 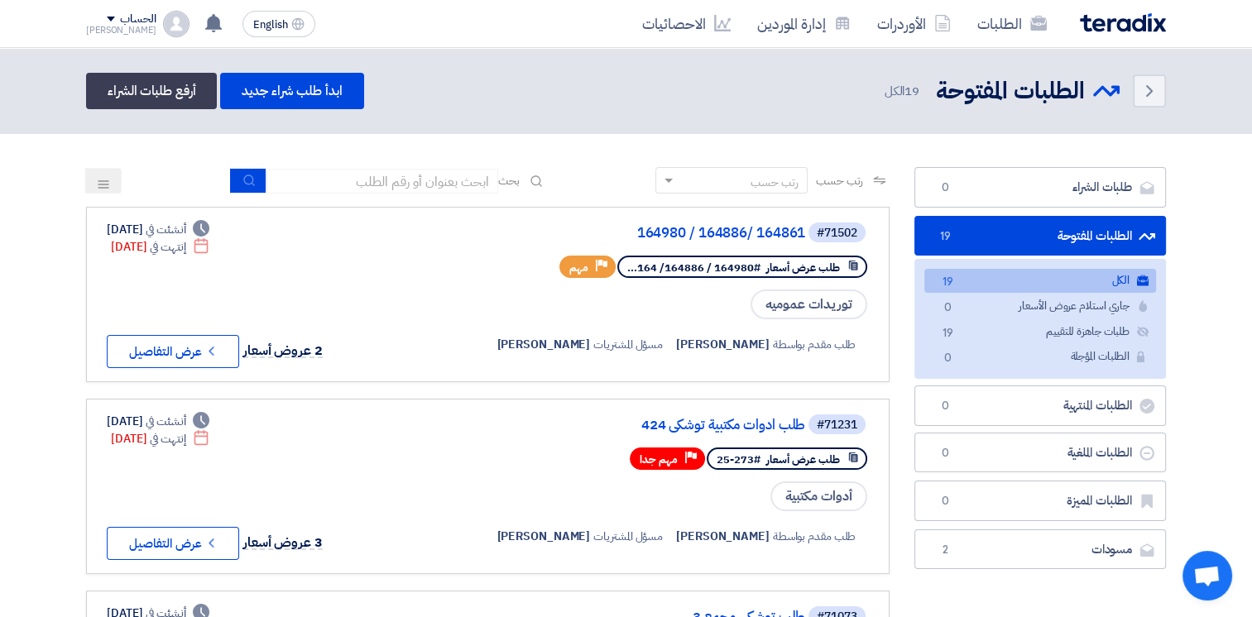 I want to click on span: أدوات مكتبية, so click(x=818, y=496).